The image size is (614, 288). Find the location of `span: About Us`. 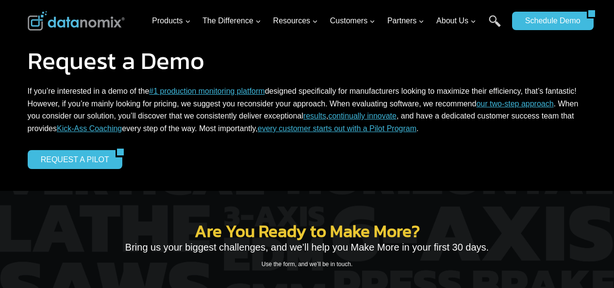

span: About Us is located at coordinates (456, 21).